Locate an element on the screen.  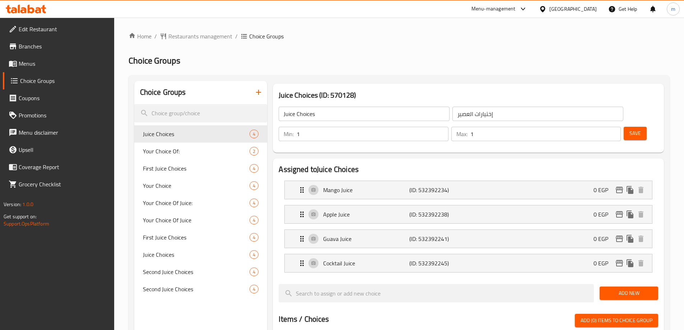
span: Grocery Checklist is located at coordinates (64, 184).